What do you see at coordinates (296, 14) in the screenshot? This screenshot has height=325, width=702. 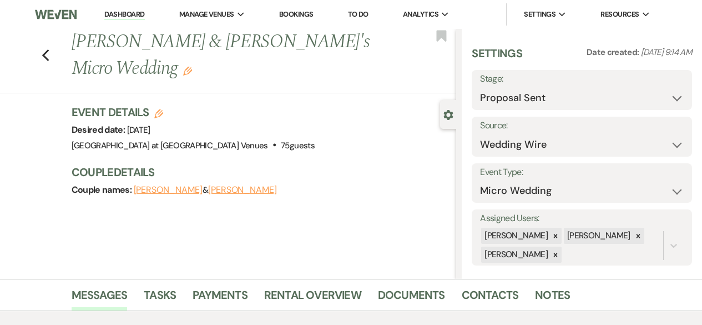 I see `a: Bookings` at bounding box center [296, 14].